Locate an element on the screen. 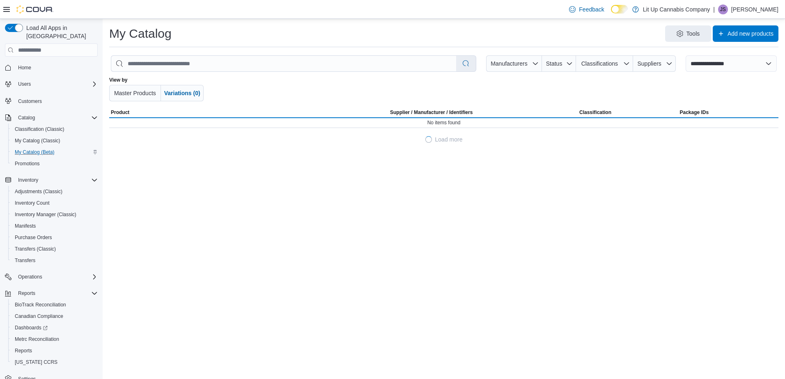  span: Load more is located at coordinates (448, 140).